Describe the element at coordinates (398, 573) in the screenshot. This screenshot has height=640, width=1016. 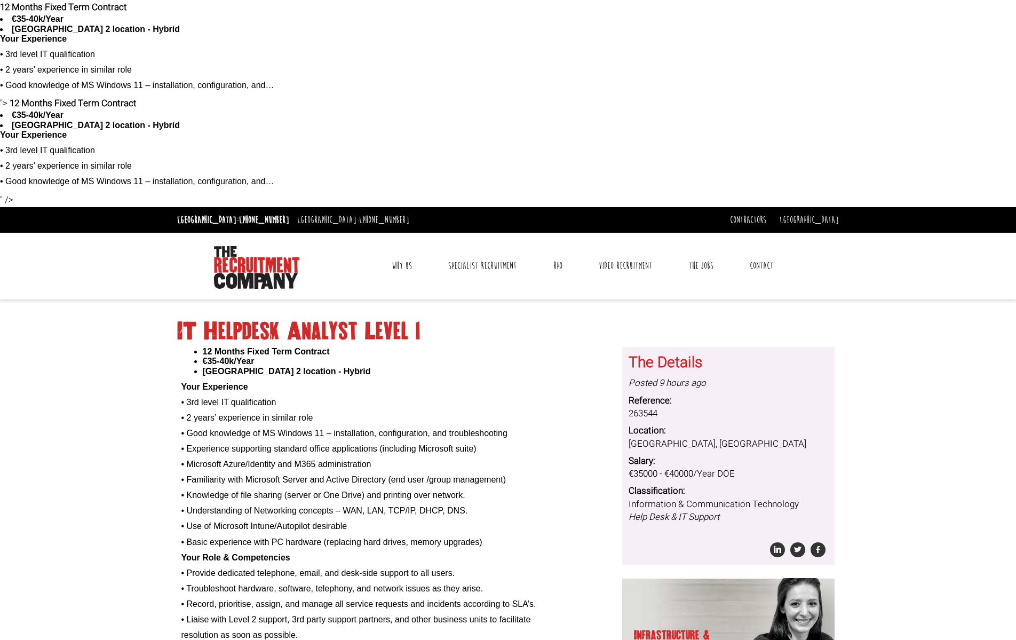
I see `p: • Provide dedicated telephone, email, and desk-side support to all users.` at that location.